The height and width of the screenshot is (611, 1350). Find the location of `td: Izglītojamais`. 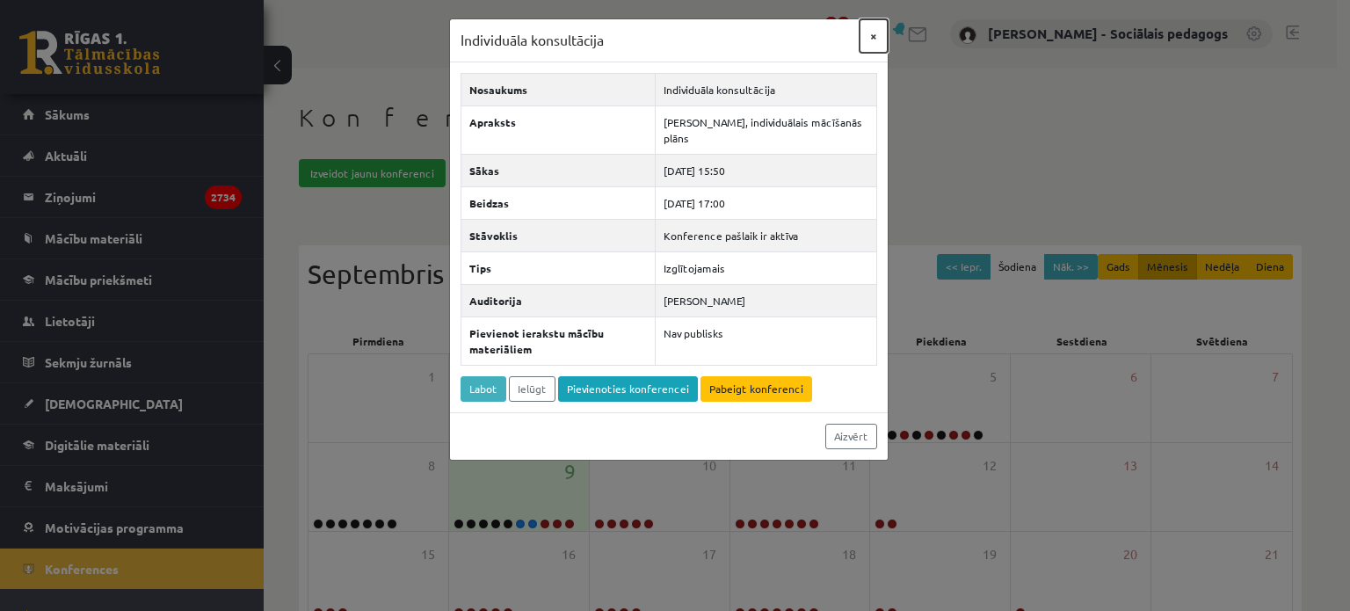

td: Izglītojamais is located at coordinates (765, 267).